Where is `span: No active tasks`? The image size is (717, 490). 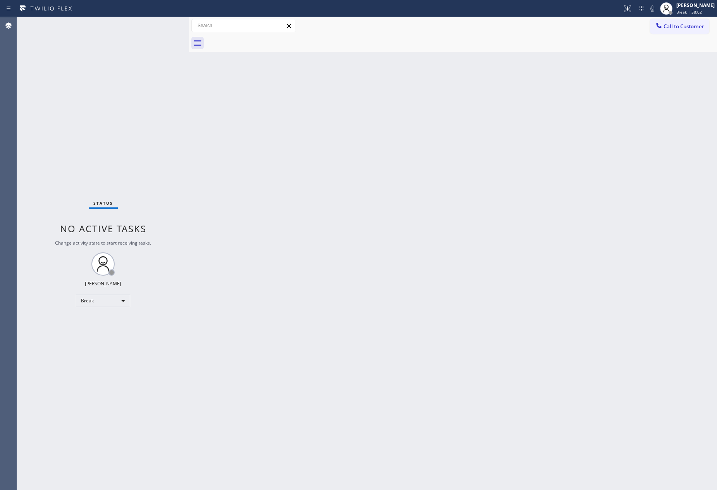
span: No active tasks is located at coordinates (103, 228).